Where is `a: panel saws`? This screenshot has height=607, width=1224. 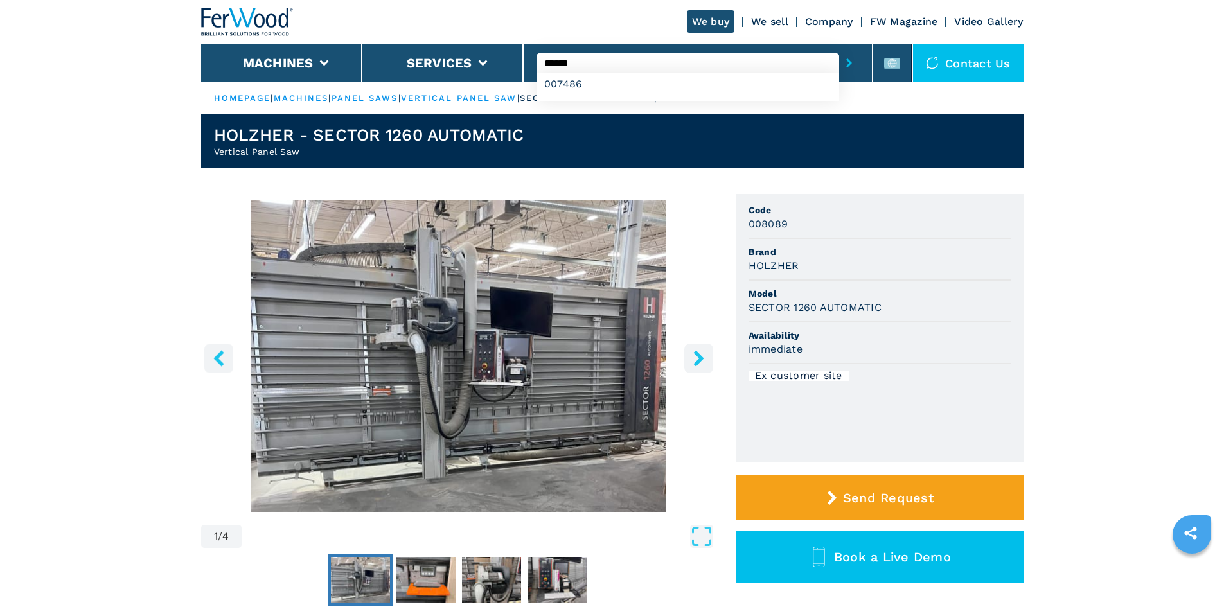
a: panel saws is located at coordinates (365, 98).